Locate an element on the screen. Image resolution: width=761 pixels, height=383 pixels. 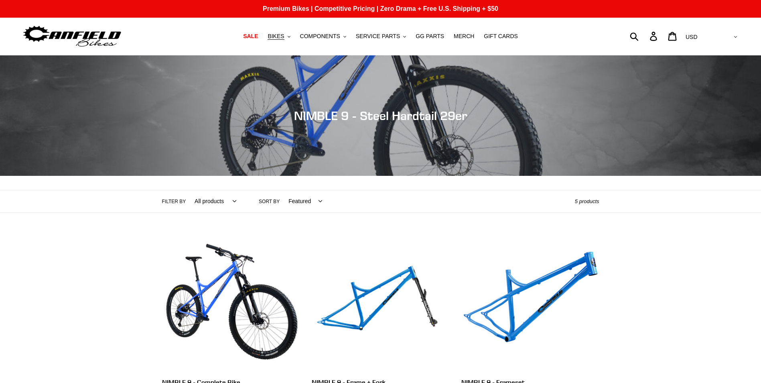
span: BIKES is located at coordinates (275, 36).